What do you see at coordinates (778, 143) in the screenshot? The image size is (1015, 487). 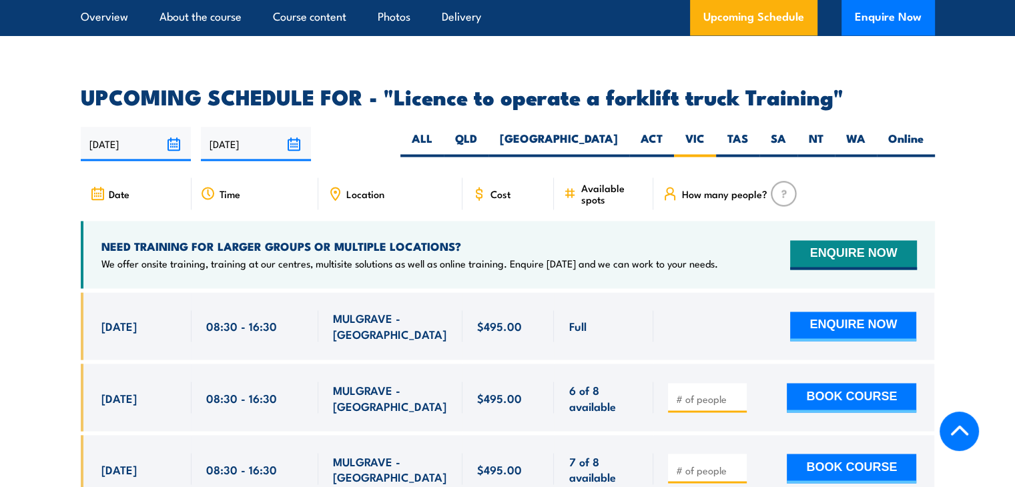 I see `label: SA` at bounding box center [778, 143].